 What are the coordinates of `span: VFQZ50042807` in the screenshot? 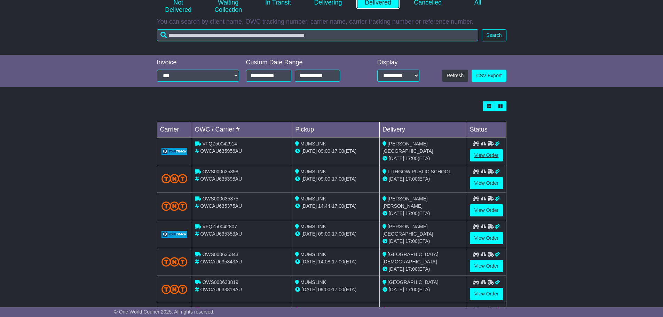 It's located at (220, 227).